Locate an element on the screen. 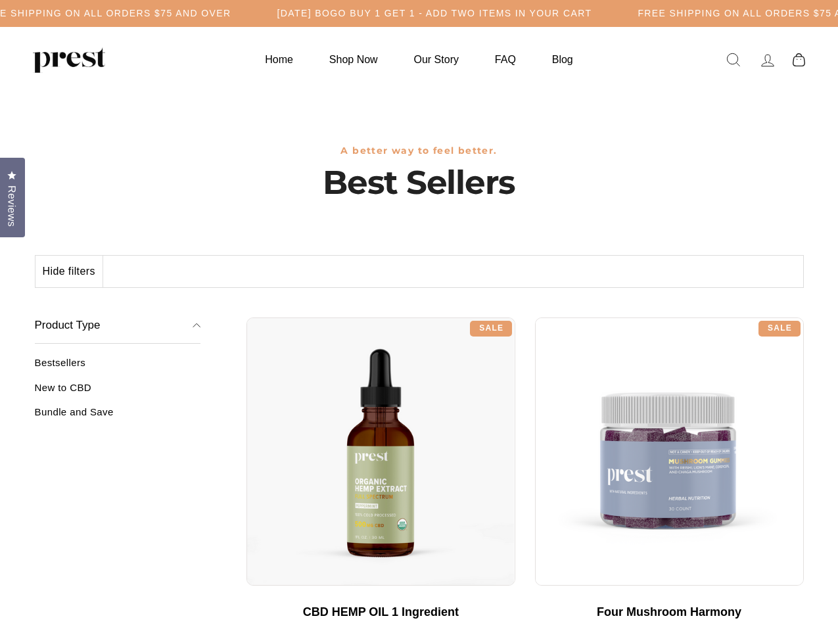 The height and width of the screenshot is (631, 838). h1: Best Sellers is located at coordinates (419, 183).